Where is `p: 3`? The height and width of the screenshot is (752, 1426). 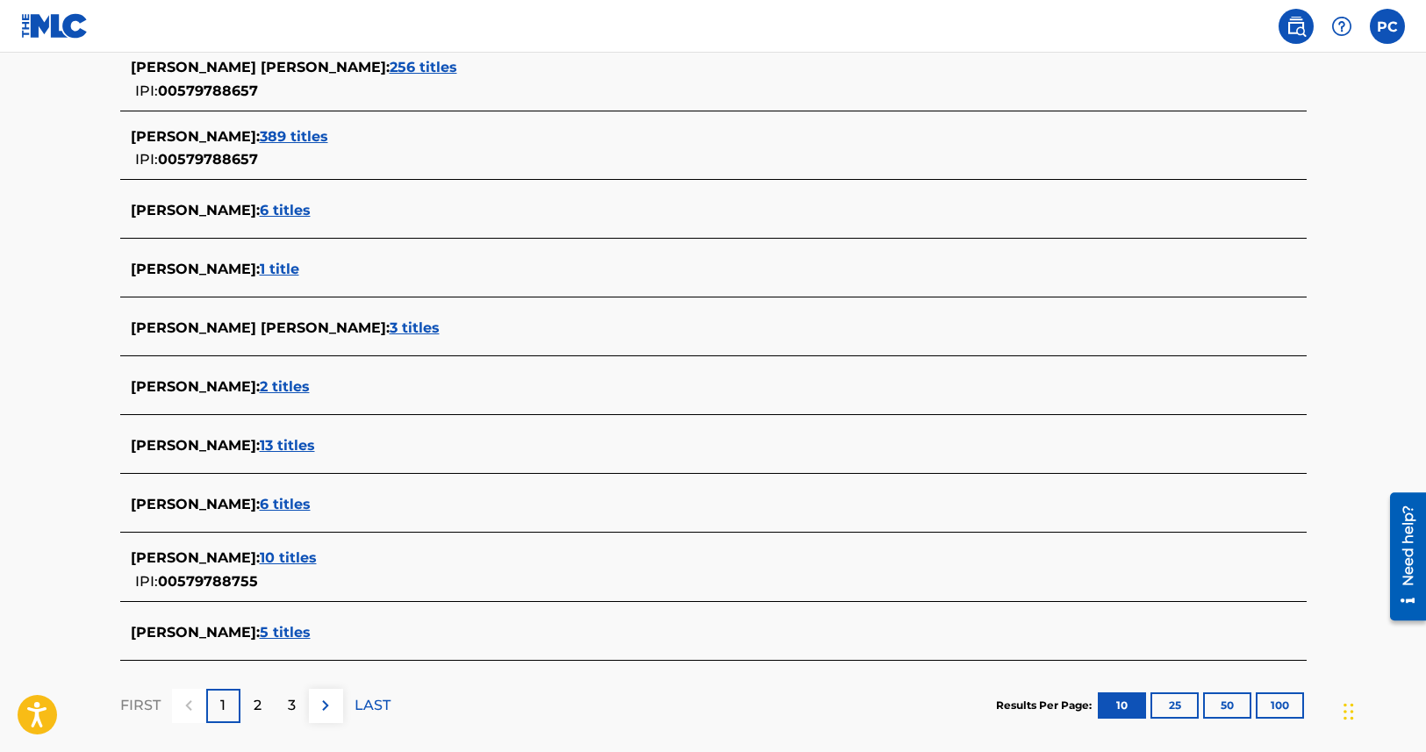 p: 3 is located at coordinates (291, 705).